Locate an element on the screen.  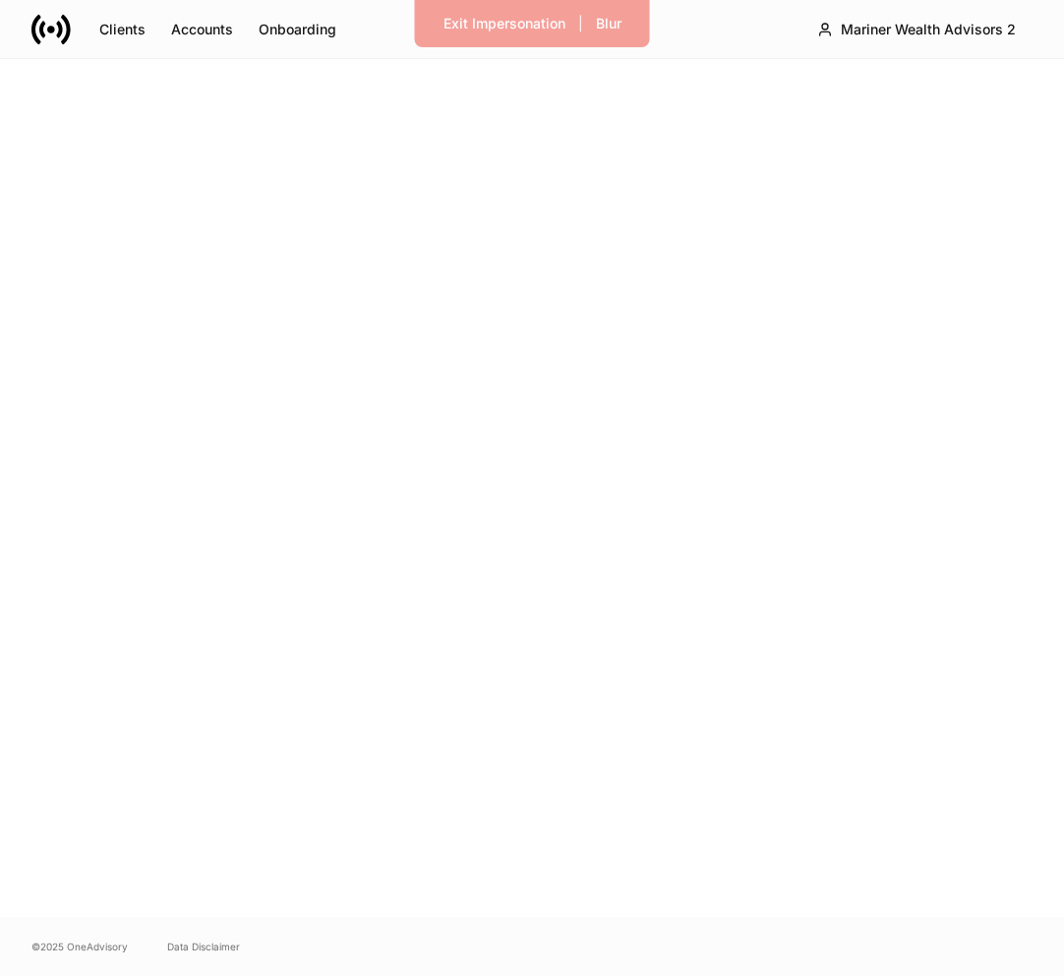
button: Onboarding is located at coordinates (297, 30).